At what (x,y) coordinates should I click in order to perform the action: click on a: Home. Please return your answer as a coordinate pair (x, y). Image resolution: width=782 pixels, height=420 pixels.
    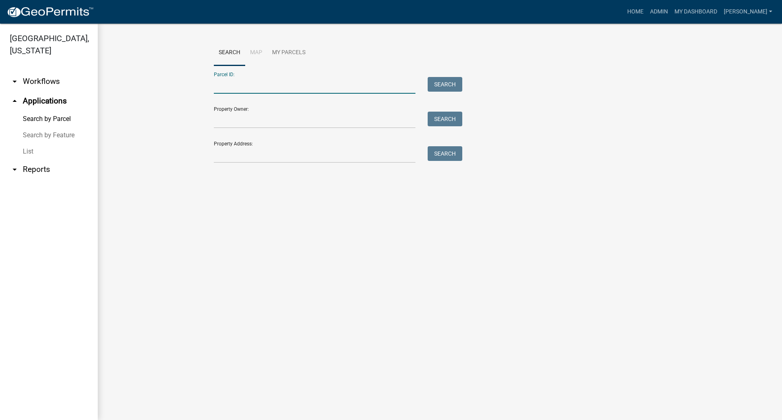
    Looking at the image, I should click on (635, 12).